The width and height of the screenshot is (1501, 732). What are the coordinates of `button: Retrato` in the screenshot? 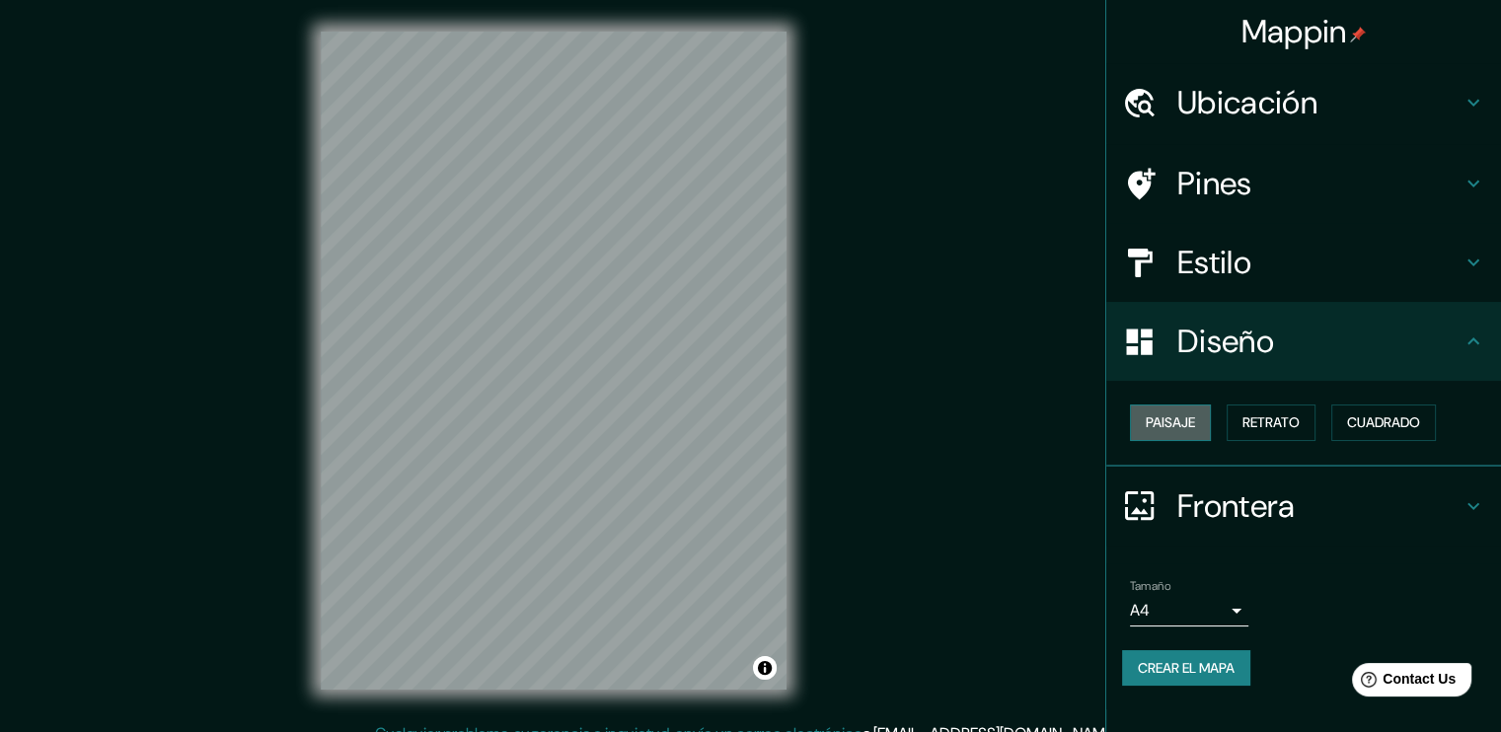 It's located at (1271, 422).